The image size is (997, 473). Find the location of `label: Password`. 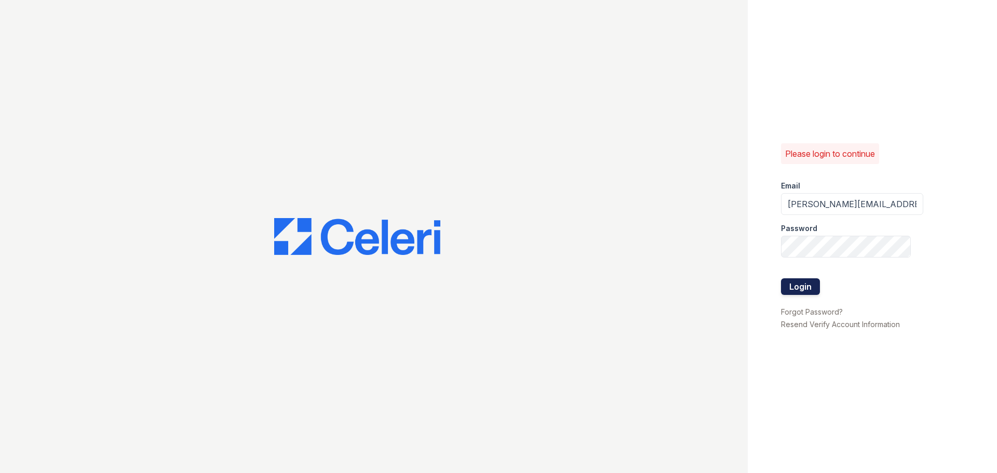

label: Password is located at coordinates (799, 228).